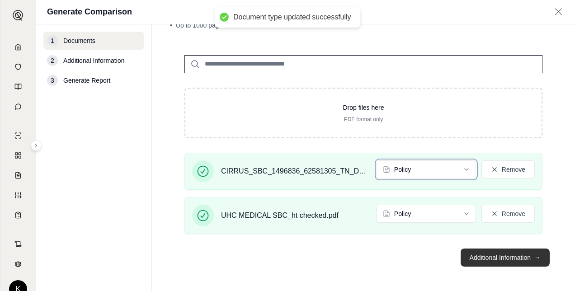 The height and width of the screenshot is (291, 575). I want to click on a: Policy Comparisons, so click(18, 155).